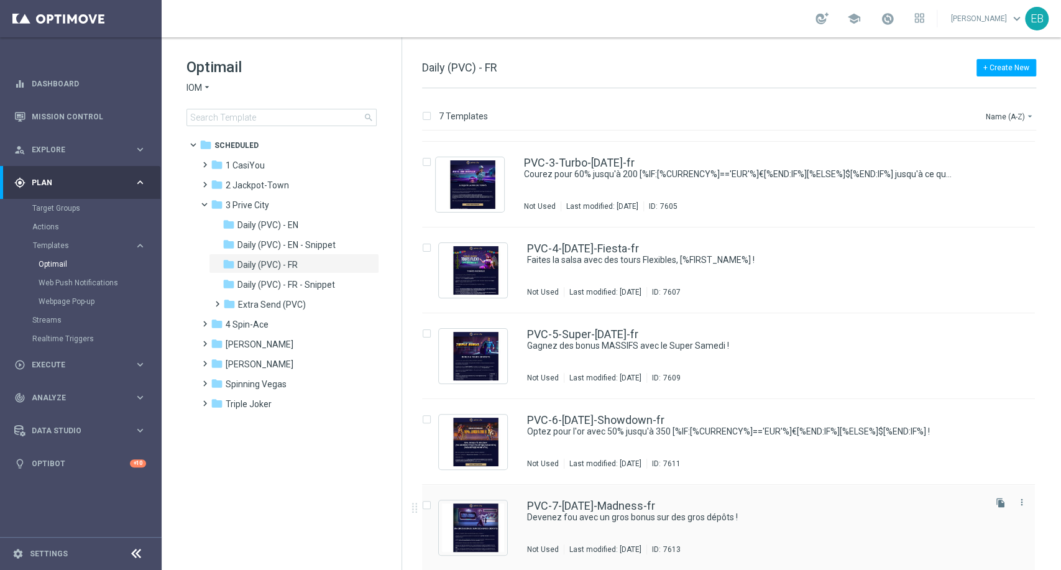  I want to click on span: Daily (PVC) - EN, so click(268, 225).